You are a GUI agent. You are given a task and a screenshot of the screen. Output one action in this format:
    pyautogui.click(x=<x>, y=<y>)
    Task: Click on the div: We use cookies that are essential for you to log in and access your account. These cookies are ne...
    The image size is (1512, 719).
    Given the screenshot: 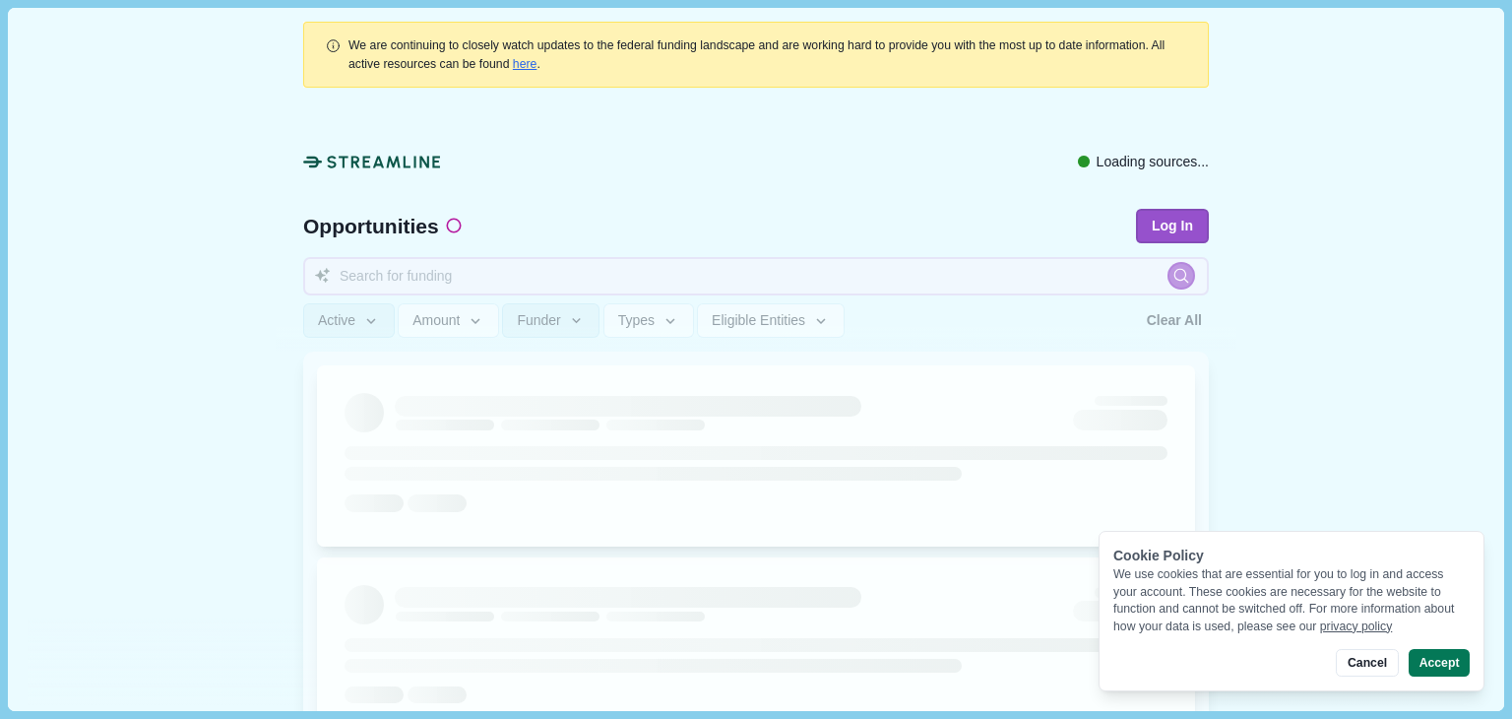 What is the action you would take?
    pyautogui.click(x=1292, y=601)
    